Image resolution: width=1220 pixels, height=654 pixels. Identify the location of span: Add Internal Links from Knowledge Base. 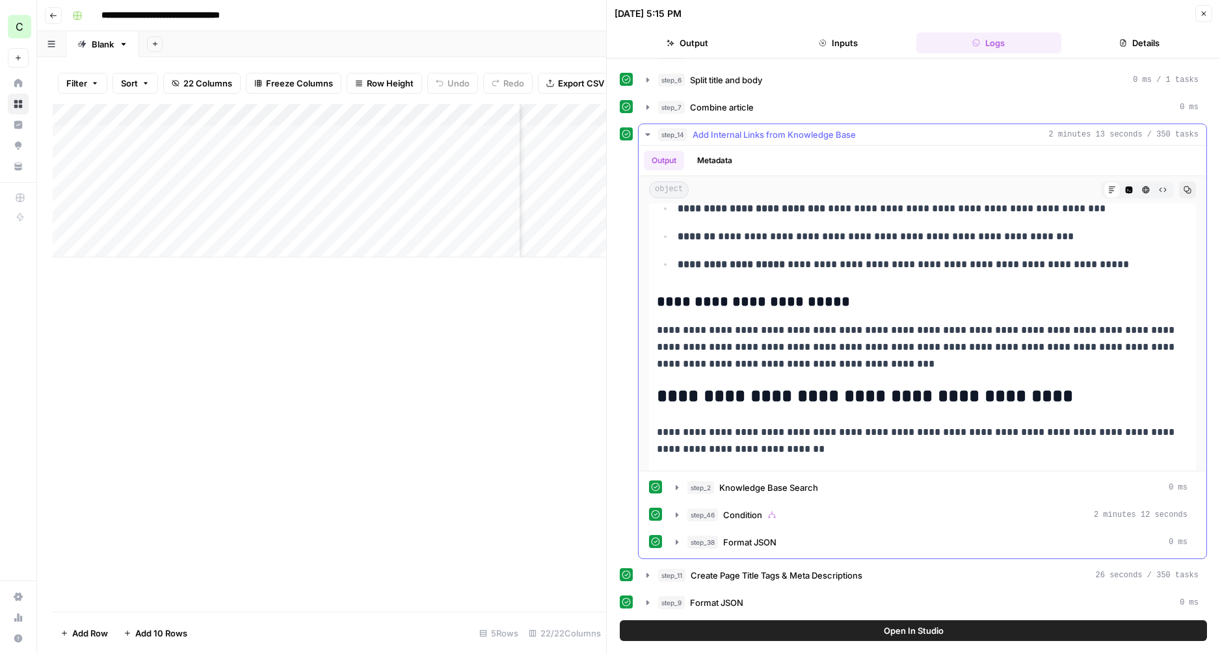
(774, 135).